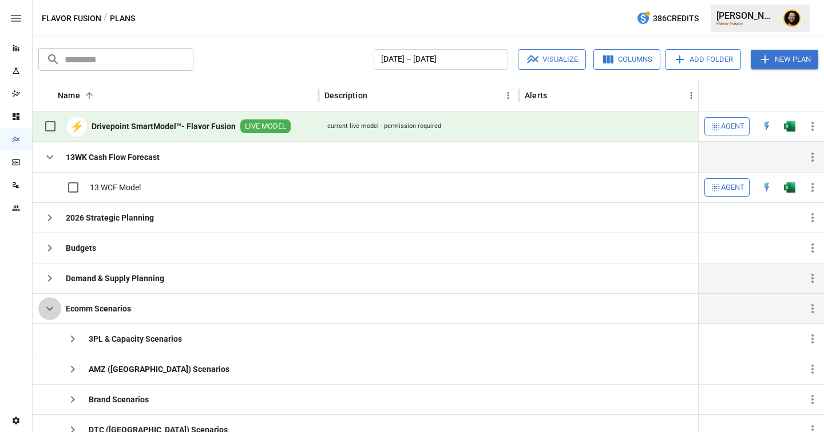 The height and width of the screenshot is (432, 824). What do you see at coordinates (792, 18) in the screenshot?
I see `div: Ciaran Nugent` at bounding box center [792, 18].